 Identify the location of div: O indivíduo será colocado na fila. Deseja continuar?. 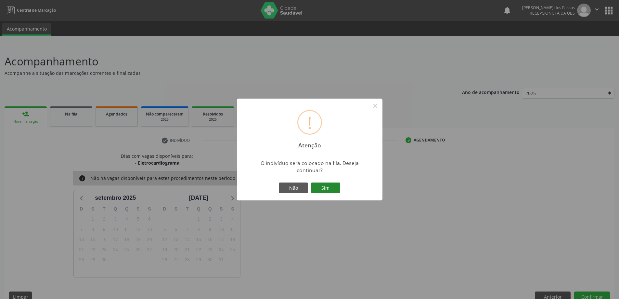
(309, 166).